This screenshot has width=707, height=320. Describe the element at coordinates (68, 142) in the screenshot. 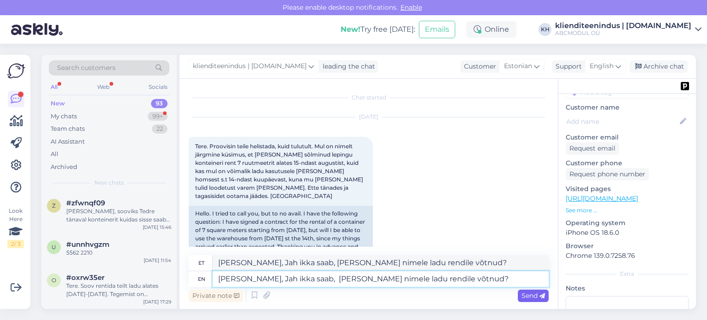

I see `div: AI Assistant` at that location.